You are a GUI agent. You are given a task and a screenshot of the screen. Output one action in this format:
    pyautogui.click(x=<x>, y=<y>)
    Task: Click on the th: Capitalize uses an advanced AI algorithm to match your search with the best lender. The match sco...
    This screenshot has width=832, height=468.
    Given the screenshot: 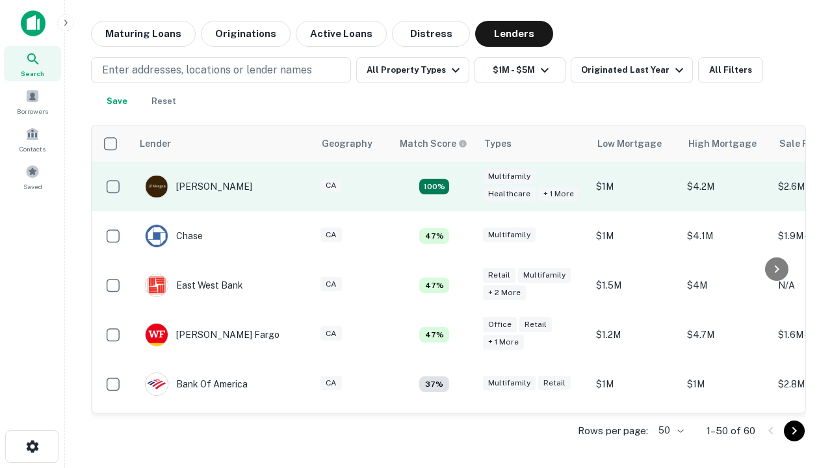 What is the action you would take?
    pyautogui.click(x=434, y=144)
    